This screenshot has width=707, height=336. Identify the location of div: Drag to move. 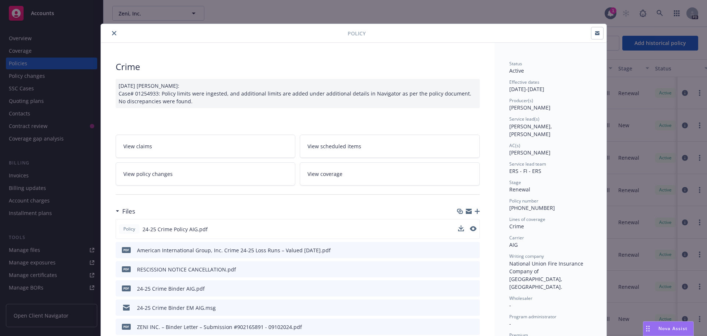
(648, 328).